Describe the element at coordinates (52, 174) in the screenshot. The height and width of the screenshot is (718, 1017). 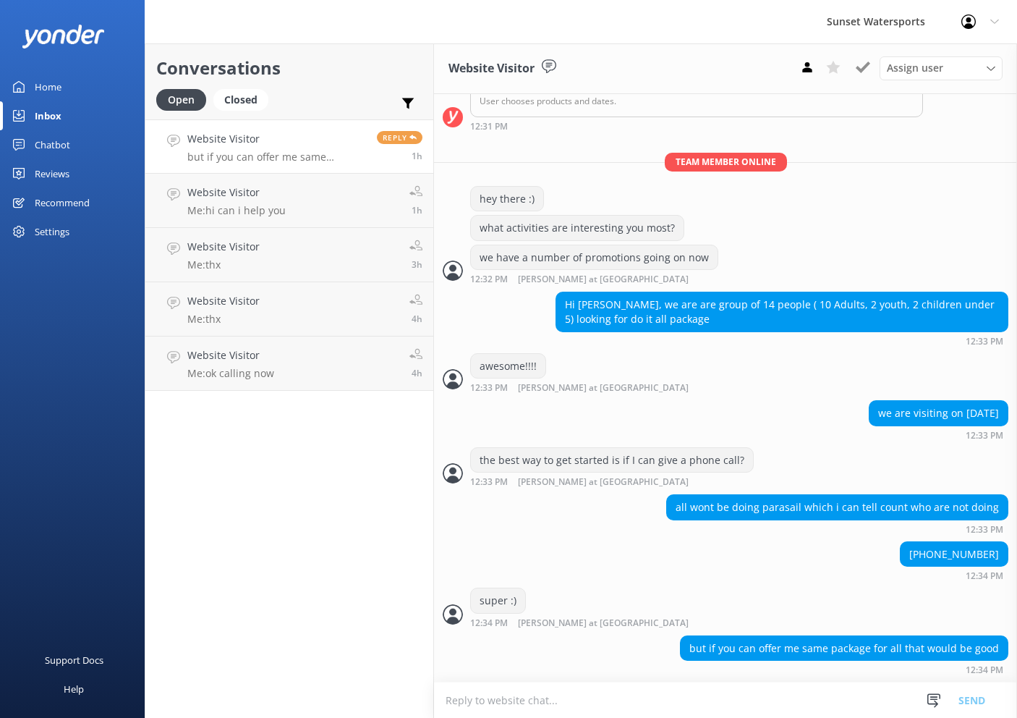
I see `div: Reviews` at that location.